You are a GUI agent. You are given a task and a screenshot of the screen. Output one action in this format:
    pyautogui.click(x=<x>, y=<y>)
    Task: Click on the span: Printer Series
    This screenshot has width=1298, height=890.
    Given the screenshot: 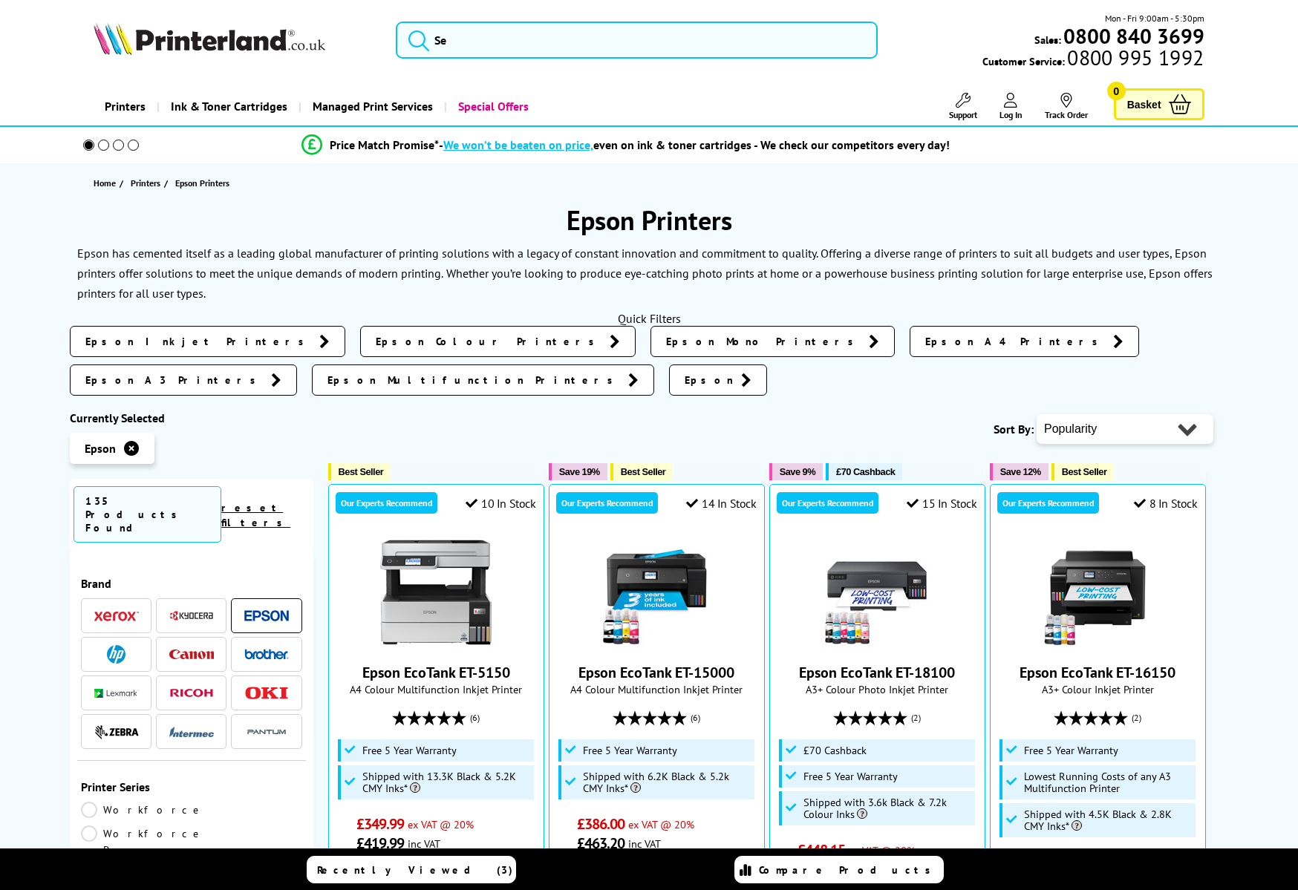 What is the action you would take?
    pyautogui.click(x=192, y=787)
    